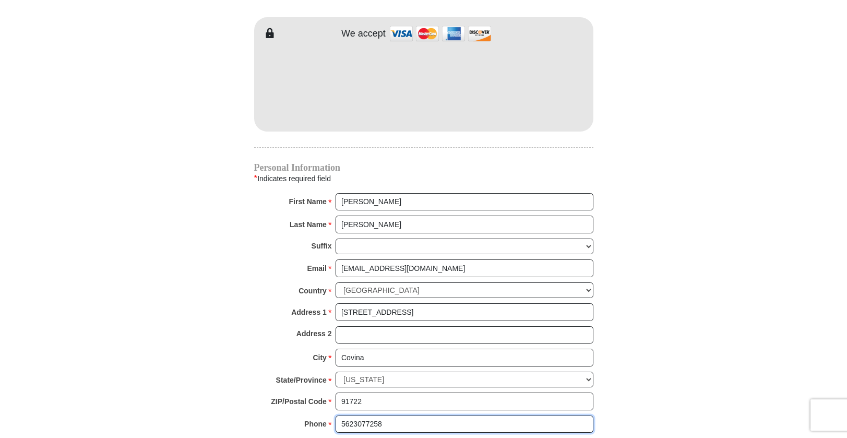  What do you see at coordinates (299, 401) in the screenshot?
I see `strong: ZIP/Postal Code` at bounding box center [299, 401].